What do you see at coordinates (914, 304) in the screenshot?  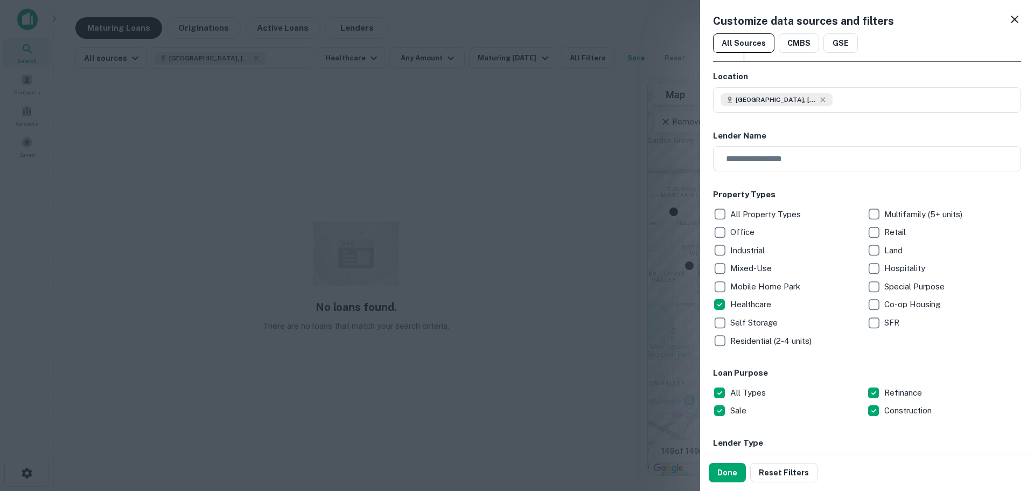 I see `p: Co-op Housing` at bounding box center [914, 304].